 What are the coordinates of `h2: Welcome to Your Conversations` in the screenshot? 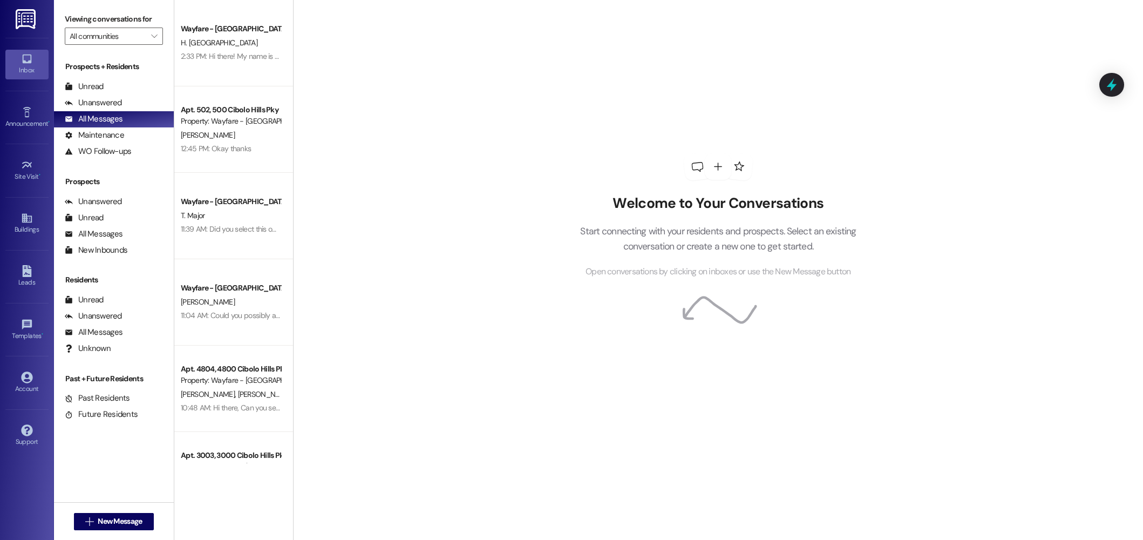 It's located at (718, 203).